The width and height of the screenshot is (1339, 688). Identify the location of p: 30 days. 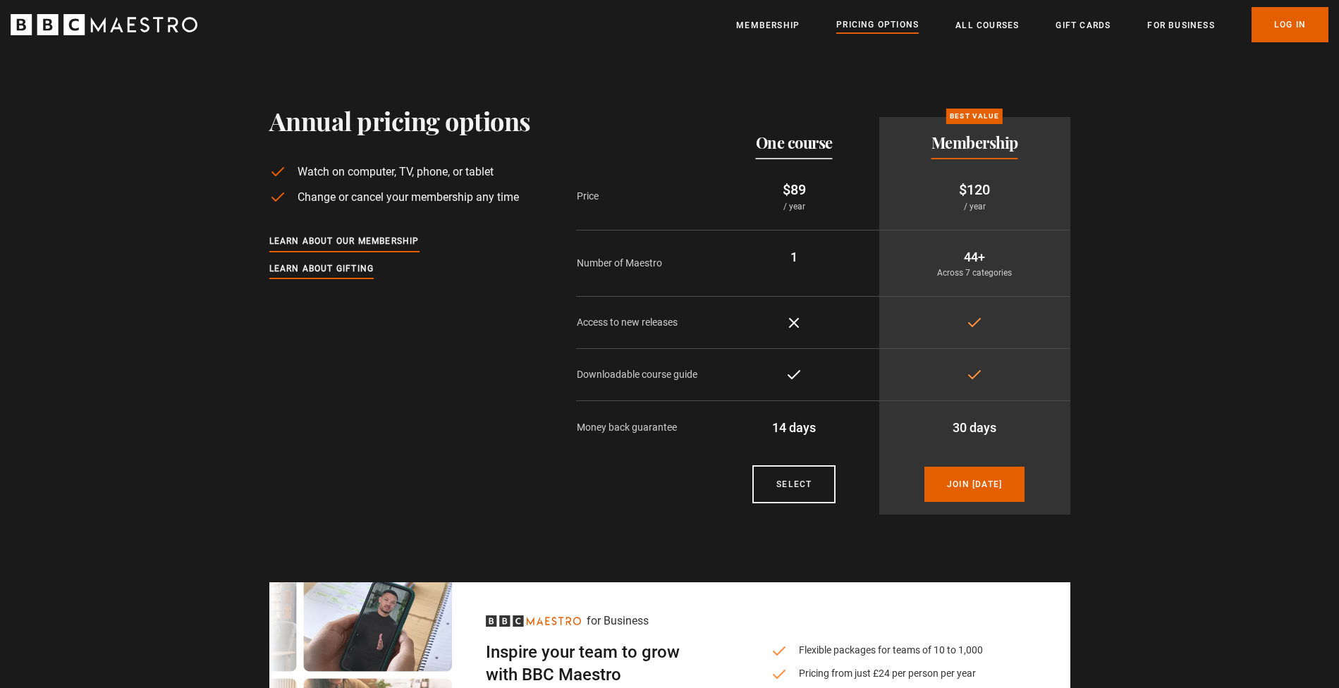
(974, 427).